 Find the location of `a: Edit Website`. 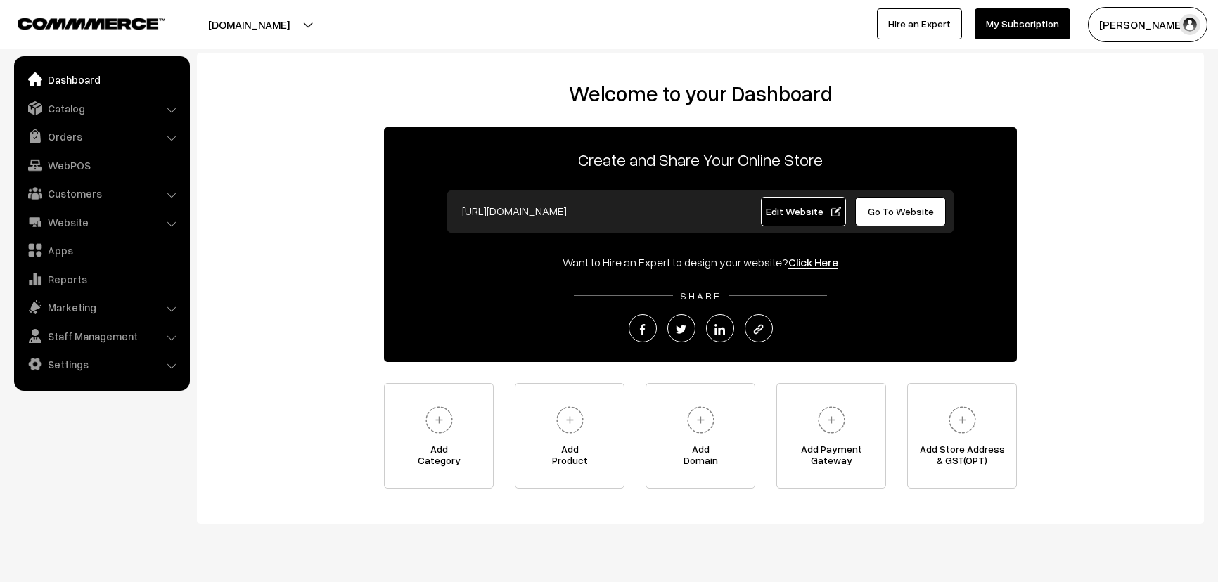

a: Edit Website is located at coordinates (804, 212).